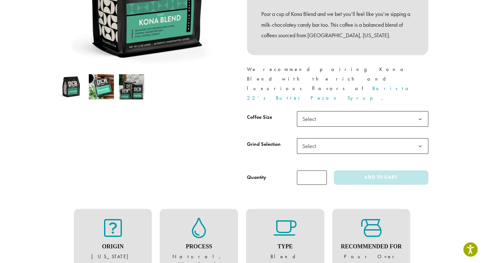 This screenshot has height=263, width=484. What do you see at coordinates (372, 247) in the screenshot?
I see `h4: Recommended For` at bounding box center [372, 247].